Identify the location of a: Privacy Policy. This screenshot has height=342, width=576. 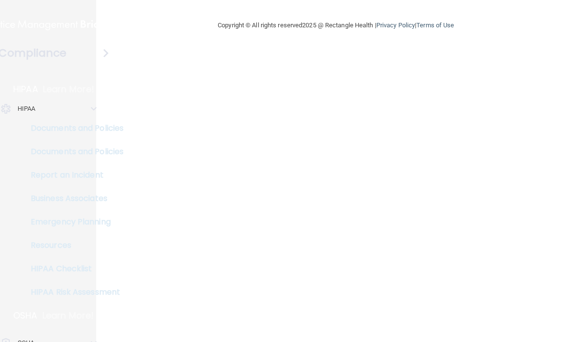
(395, 25).